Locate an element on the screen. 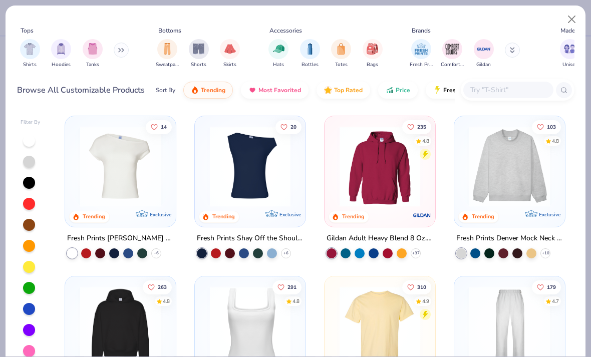  span: Shirts is located at coordinates (30, 65).